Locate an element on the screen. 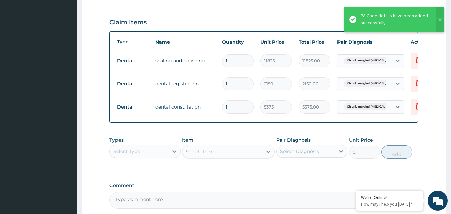 This screenshot has height=214, width=451. td: scaling and polishing is located at coordinates (185, 61).